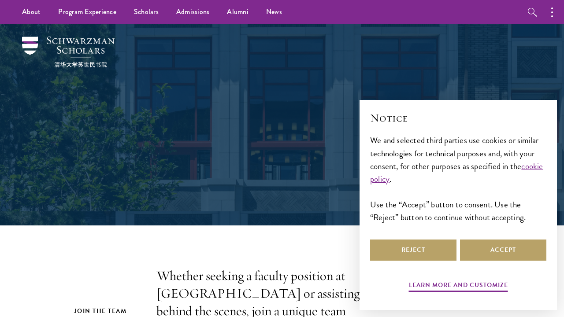  What do you see at coordinates (458, 178) in the screenshot?
I see `div: We and selected third parties use cookies or similar technologies for technical purposes and, wit...` at bounding box center [458, 178].